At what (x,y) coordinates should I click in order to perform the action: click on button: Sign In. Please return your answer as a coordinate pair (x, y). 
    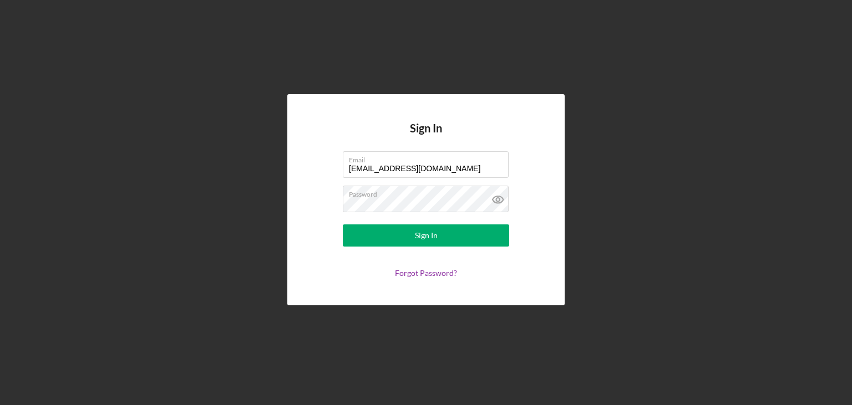
    Looking at the image, I should click on (426, 236).